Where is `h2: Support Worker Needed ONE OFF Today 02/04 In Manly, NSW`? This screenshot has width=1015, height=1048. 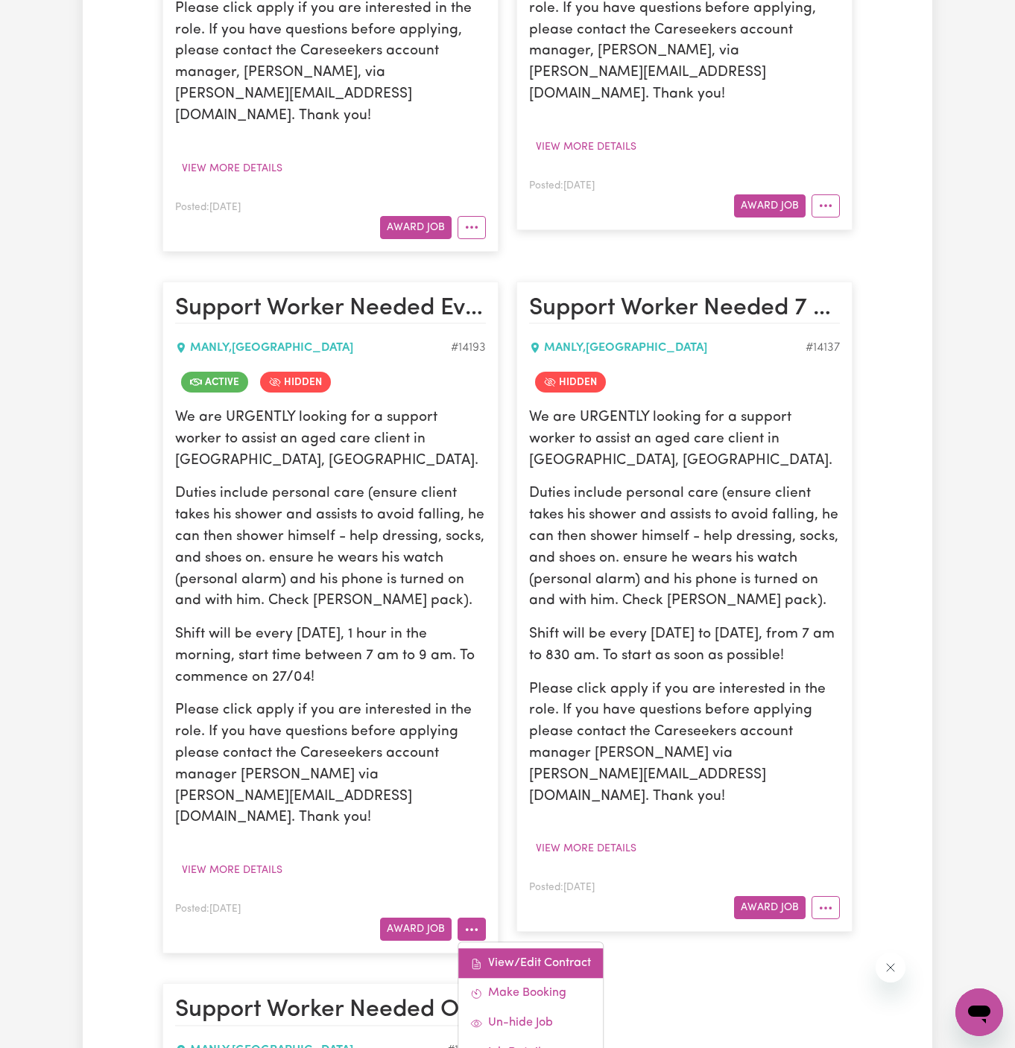
h2: Support Worker Needed ONE OFF Today 02/04 In Manly, NSW is located at coordinates (330, 1011).